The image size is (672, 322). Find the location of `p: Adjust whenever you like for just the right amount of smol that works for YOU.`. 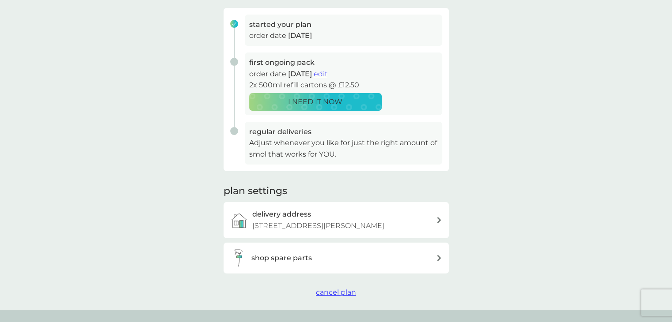

p: Adjust whenever you like for just the right amount of smol that works for YOU. is located at coordinates (343, 148).